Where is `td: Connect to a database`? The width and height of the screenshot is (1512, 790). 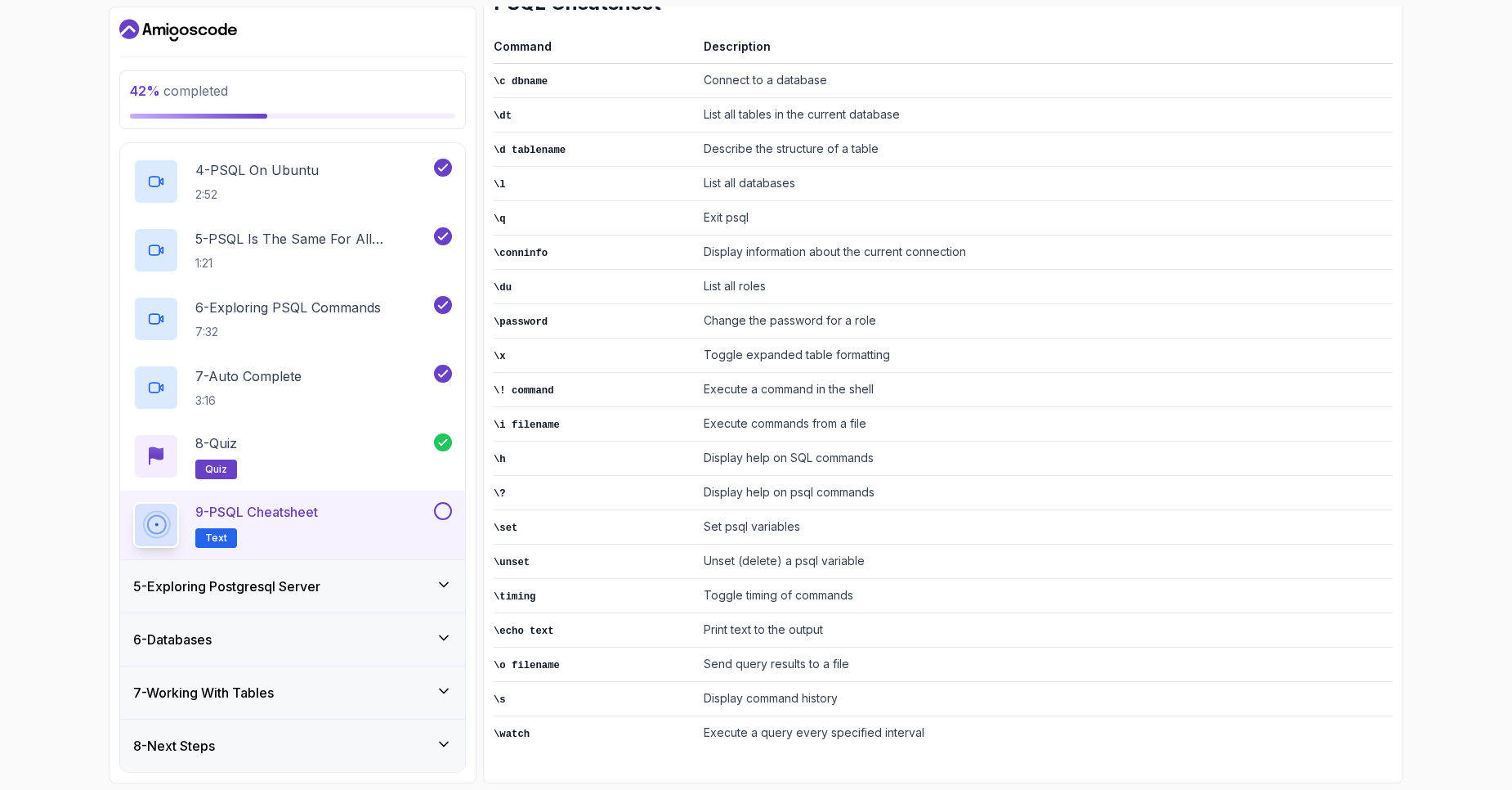 td: Connect to a database is located at coordinates (1044, 81).